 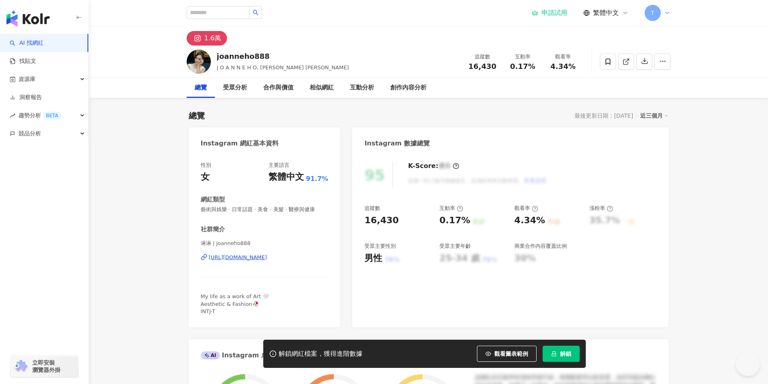 I want to click on span: 4.34%, so click(x=563, y=67).